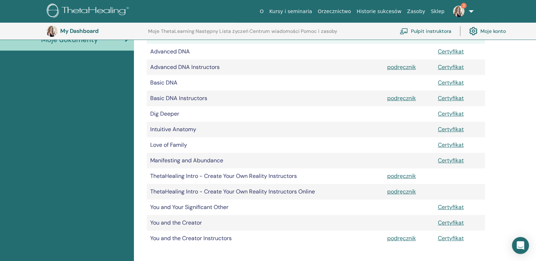 This screenshot has height=261, width=536. Describe the element at coordinates (404, 31) in the screenshot. I see `img: chalkboard-teacher.svg` at that location.